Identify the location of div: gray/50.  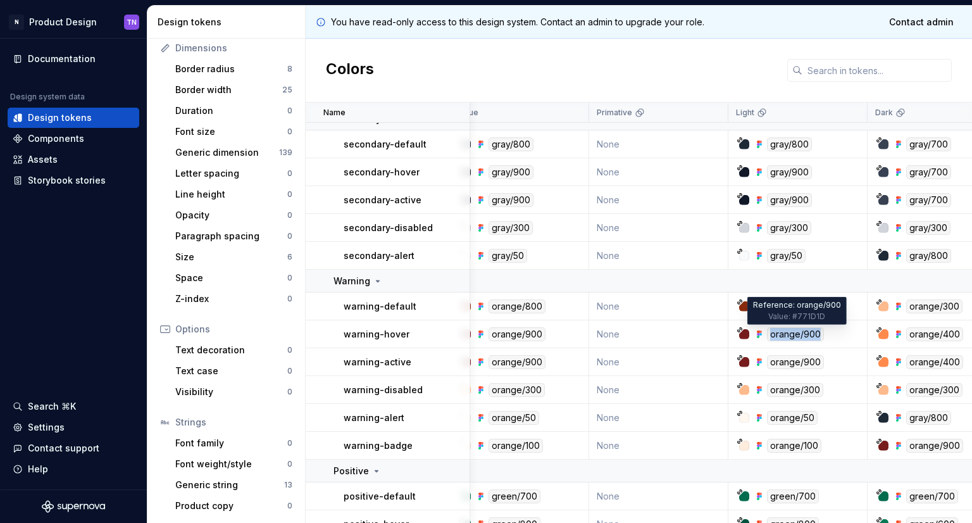
(786, 256).